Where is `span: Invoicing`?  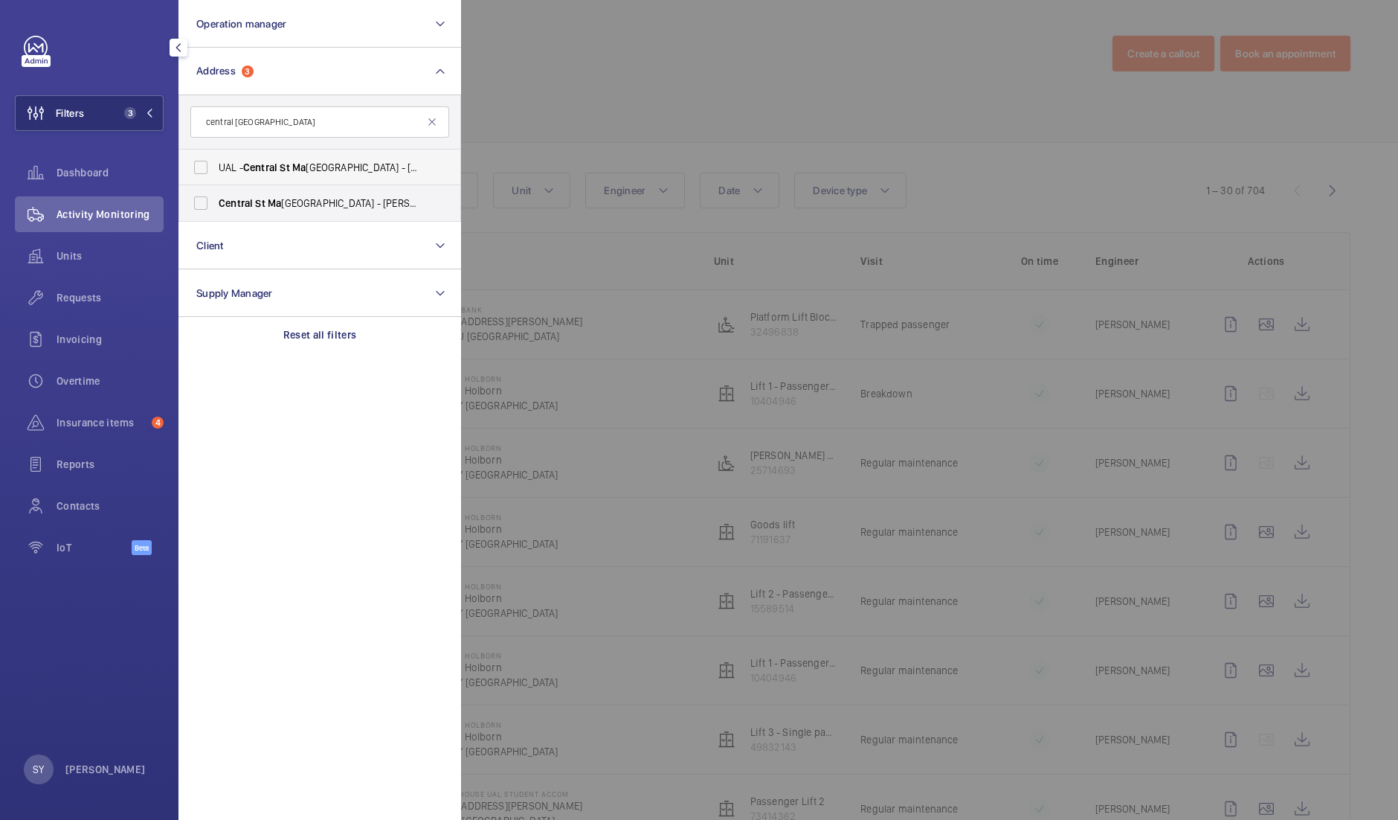
span: Invoicing is located at coordinates (110, 339).